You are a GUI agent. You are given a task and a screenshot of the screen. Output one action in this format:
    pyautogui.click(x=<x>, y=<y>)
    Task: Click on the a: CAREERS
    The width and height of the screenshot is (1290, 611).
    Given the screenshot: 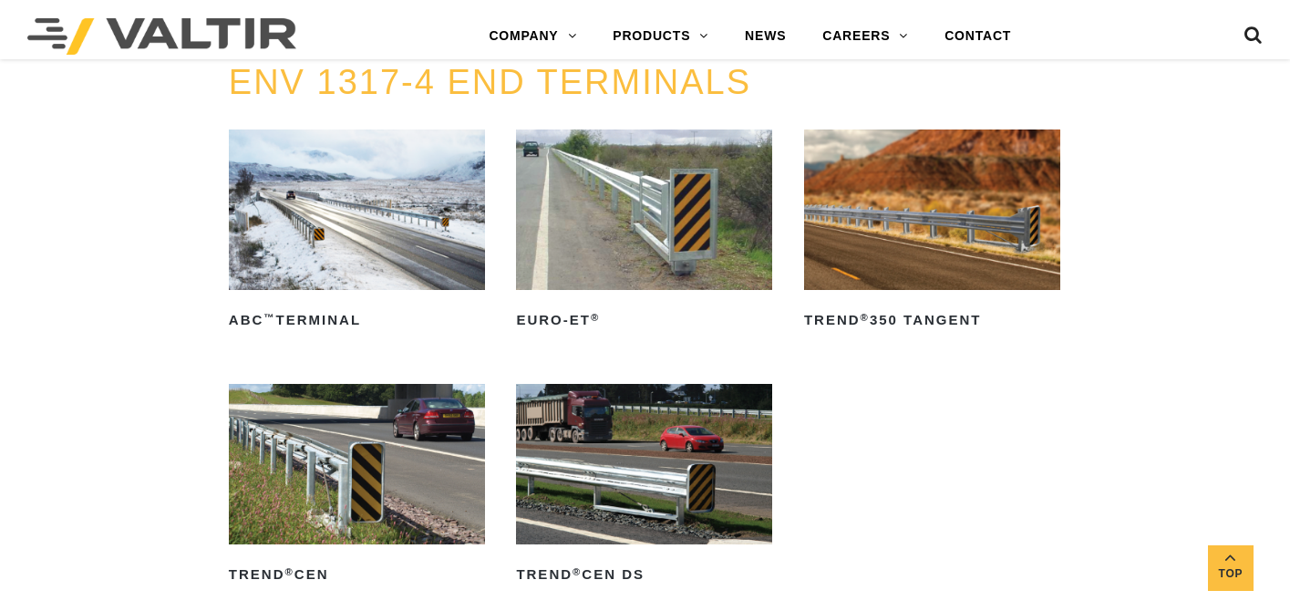 What is the action you would take?
    pyautogui.click(x=865, y=36)
    